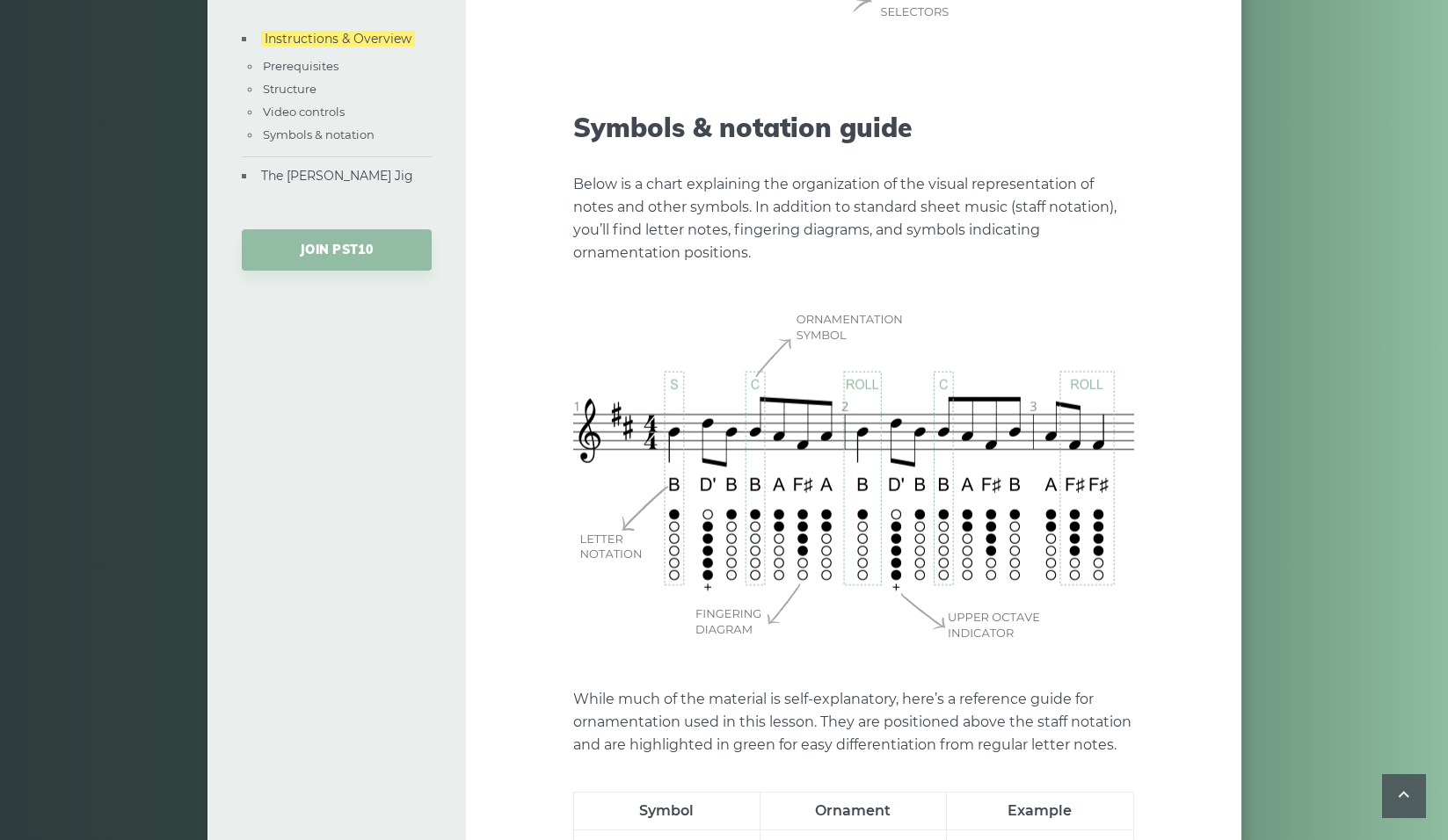 Image resolution: width=1448 pixels, height=840 pixels. Describe the element at coordinates (337, 250) in the screenshot. I see `a: JOIN PST10` at that location.